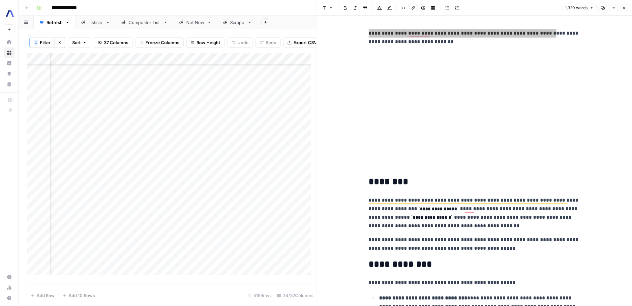 The height and width of the screenshot is (306, 632). What do you see at coordinates (205, 43) in the screenshot?
I see `button: Row Height` at bounding box center [205, 43].